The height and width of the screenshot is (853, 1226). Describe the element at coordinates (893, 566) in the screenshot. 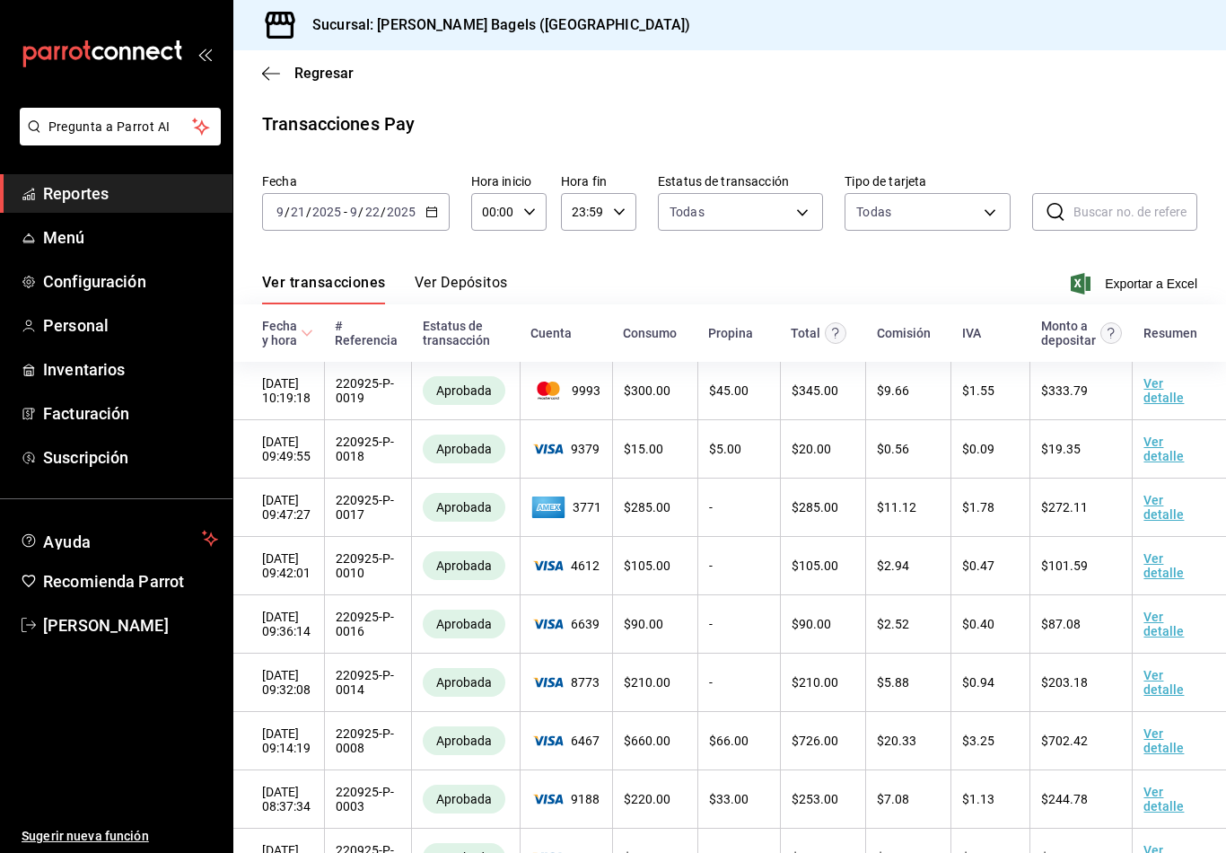

I see `span: $ 2.94` at that location.